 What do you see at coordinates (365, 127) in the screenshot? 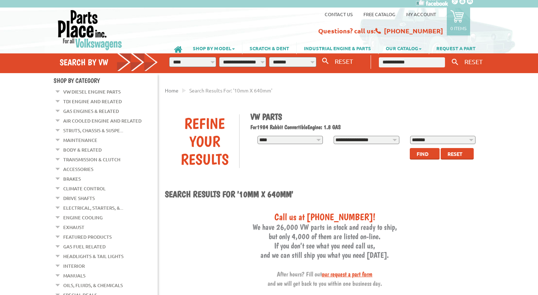
I see `h2: 1984 Rabbit Convertible` at bounding box center [365, 127].